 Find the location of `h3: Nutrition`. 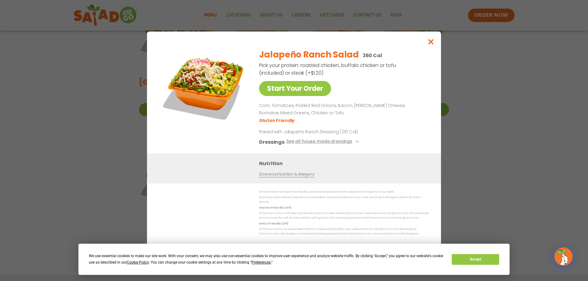

h3: Nutrition is located at coordinates (345, 163).